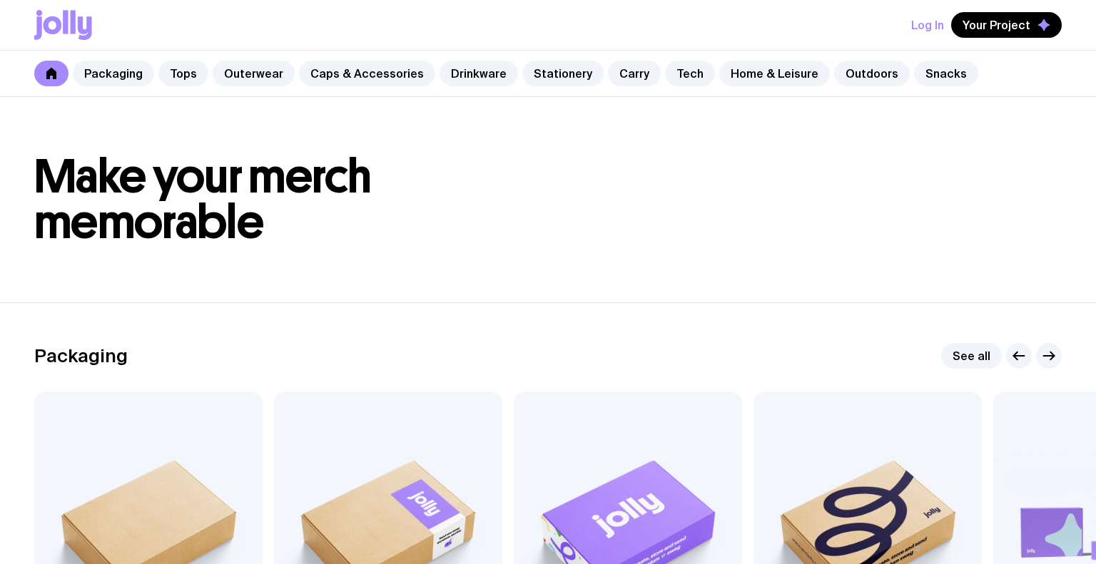  Describe the element at coordinates (183, 73) in the screenshot. I see `a: Tops` at that location.